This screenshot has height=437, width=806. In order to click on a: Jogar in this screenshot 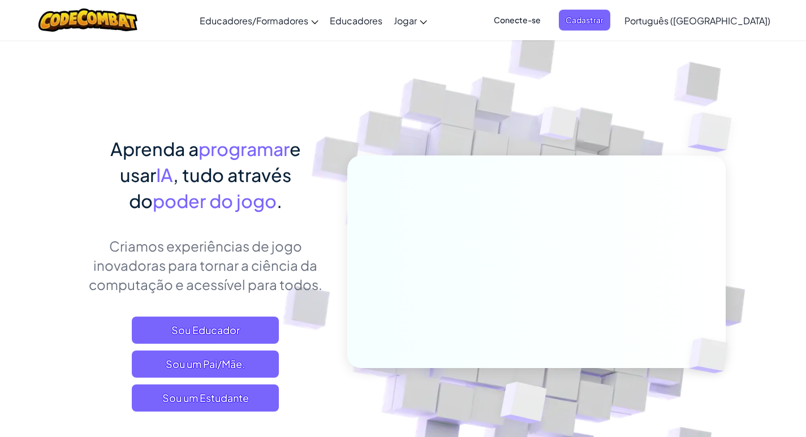, I will do `click(410, 20)`.